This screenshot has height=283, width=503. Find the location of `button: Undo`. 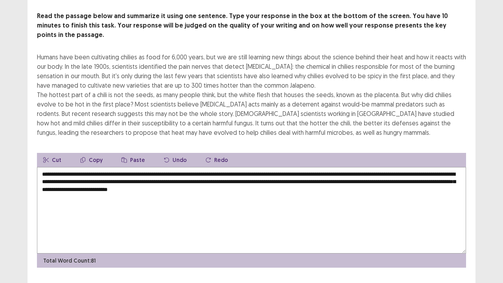

button: Undo is located at coordinates (175, 160).